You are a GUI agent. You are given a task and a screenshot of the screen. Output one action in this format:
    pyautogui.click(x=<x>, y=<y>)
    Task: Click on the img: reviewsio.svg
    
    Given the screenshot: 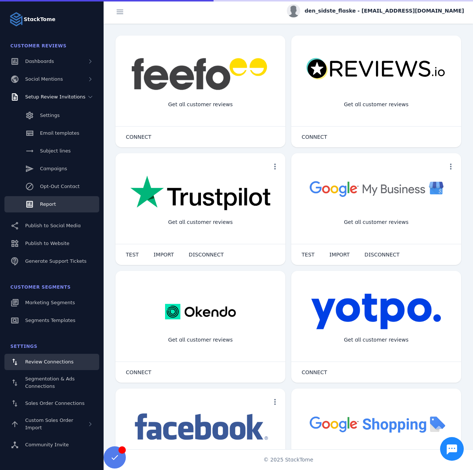 What is the action you would take?
    pyautogui.click(x=376, y=69)
    